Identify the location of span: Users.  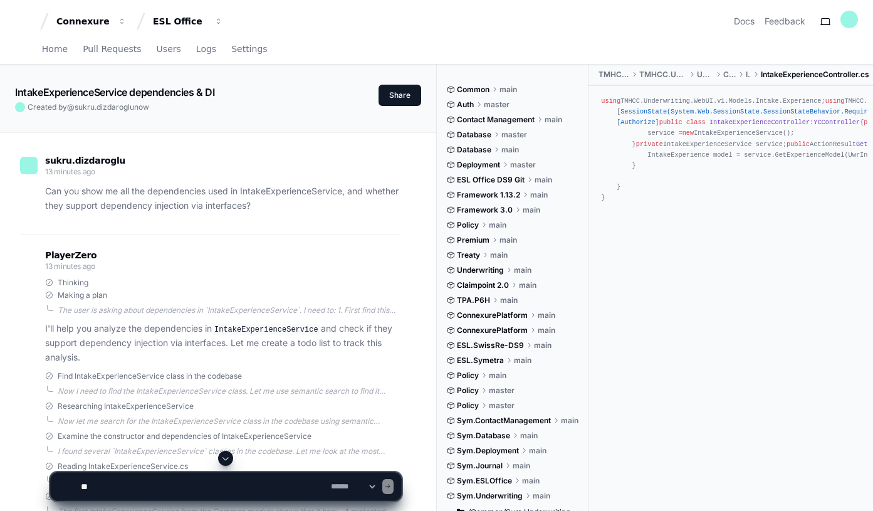
(169, 49).